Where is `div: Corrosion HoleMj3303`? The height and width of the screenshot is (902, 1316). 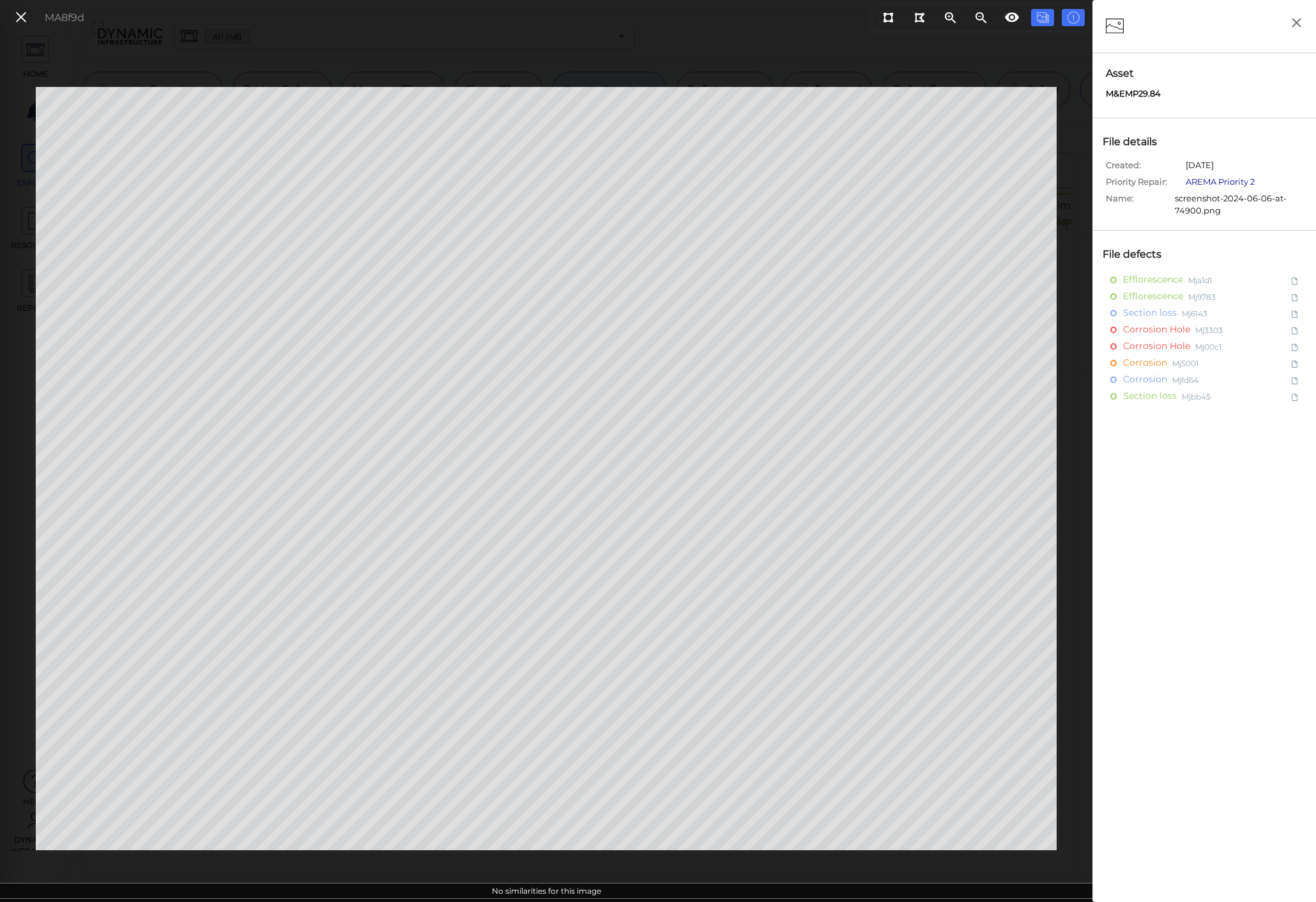 div: Corrosion HoleMj3303 is located at coordinates (1204, 330).